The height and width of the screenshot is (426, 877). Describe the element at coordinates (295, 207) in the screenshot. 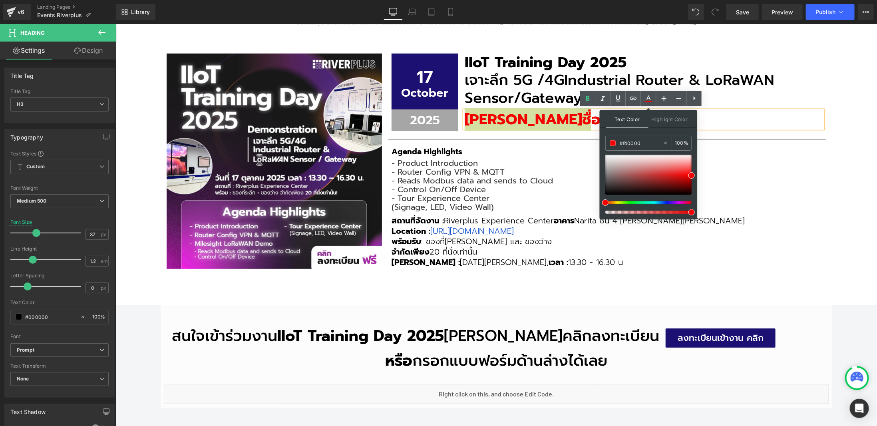

I see `strong: Location :` at that location.